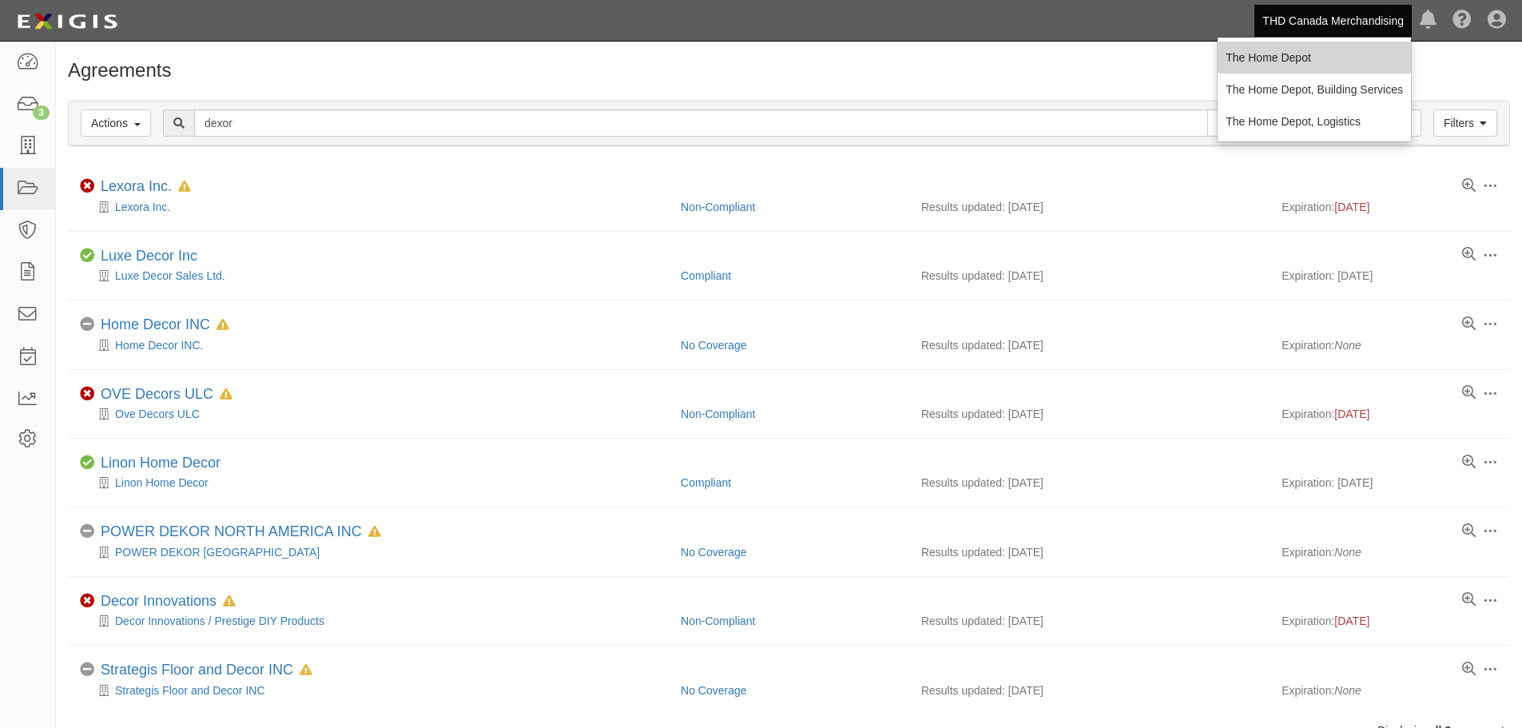 The width and height of the screenshot is (1522, 728). I want to click on div: POWER DEKOR NORTH AMERICA INC, so click(241, 532).